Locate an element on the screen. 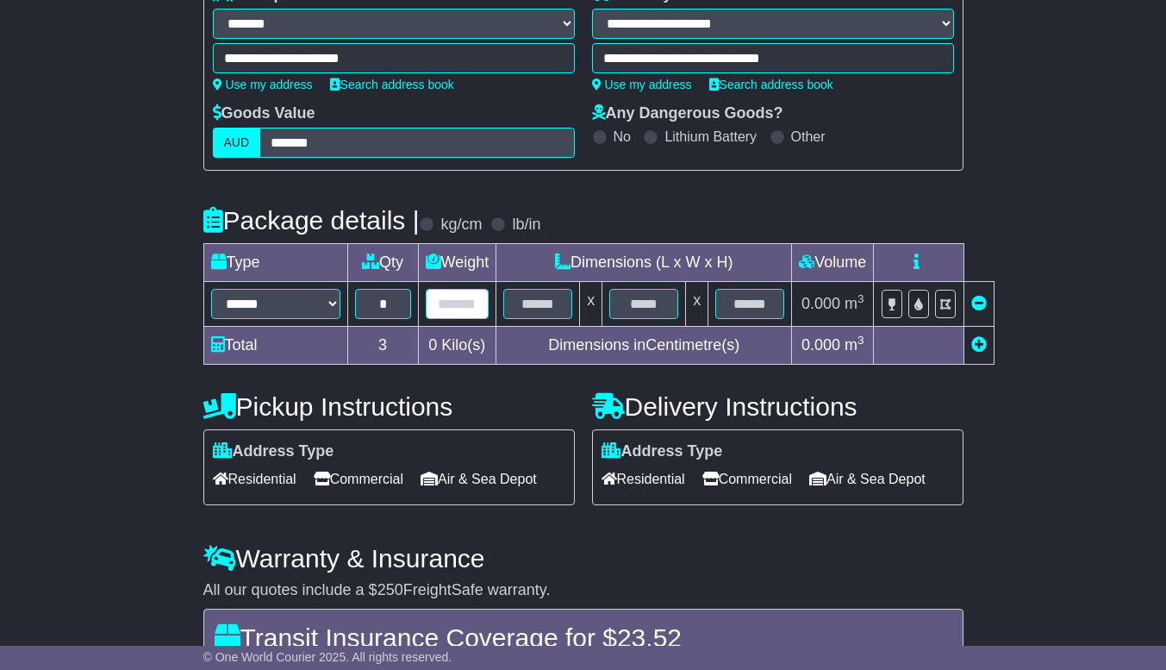 The width and height of the screenshot is (1166, 670). label: kg/cm is located at coordinates (461, 225).